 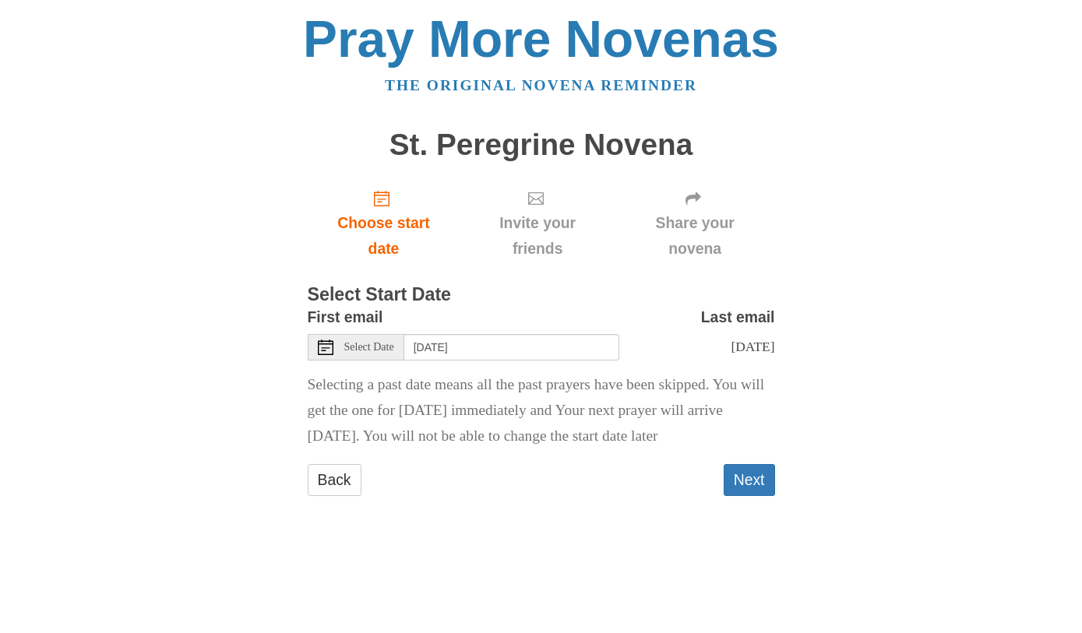 I want to click on input: Use the arrow keys to pick a date, so click(x=512, y=348).